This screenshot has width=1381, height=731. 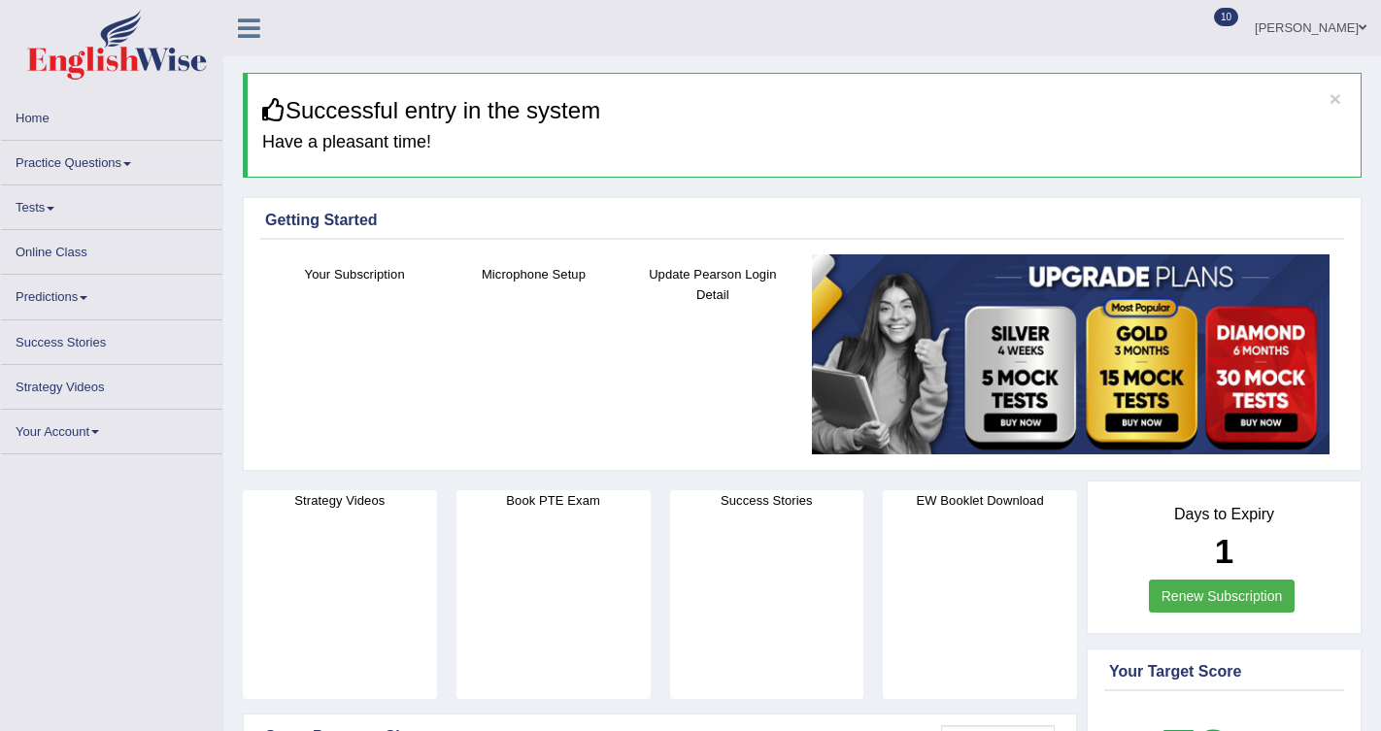 I want to click on h4: Microphone Setup, so click(x=533, y=274).